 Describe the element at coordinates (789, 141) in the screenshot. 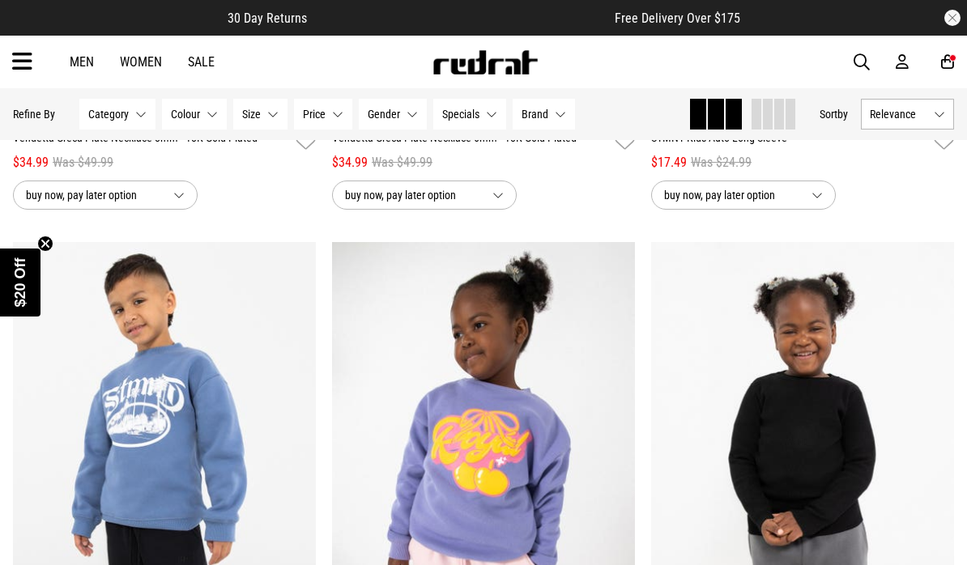

I see `a: STMNT Kids Auto Long Sleeve` at that location.